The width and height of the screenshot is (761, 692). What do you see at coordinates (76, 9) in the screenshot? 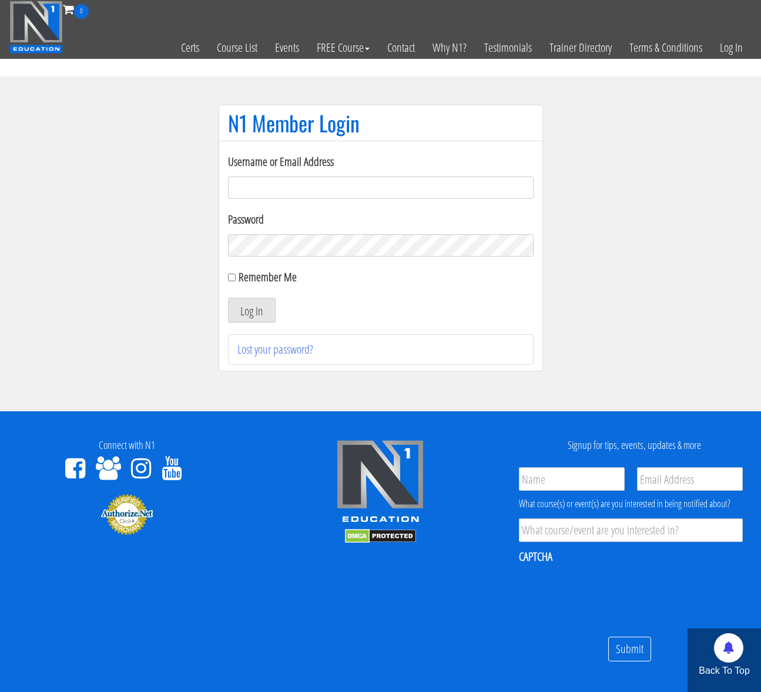
I see `a: 0` at bounding box center [76, 9].